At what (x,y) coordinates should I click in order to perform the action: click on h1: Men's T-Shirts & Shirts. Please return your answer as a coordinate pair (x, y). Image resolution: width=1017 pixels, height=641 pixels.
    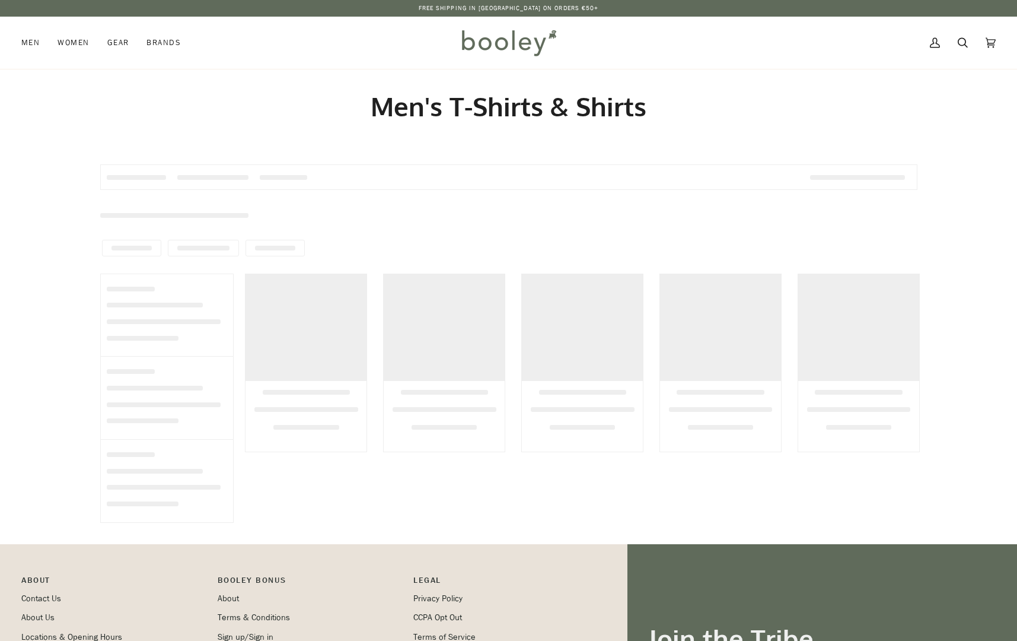
    Looking at the image, I should click on (509, 106).